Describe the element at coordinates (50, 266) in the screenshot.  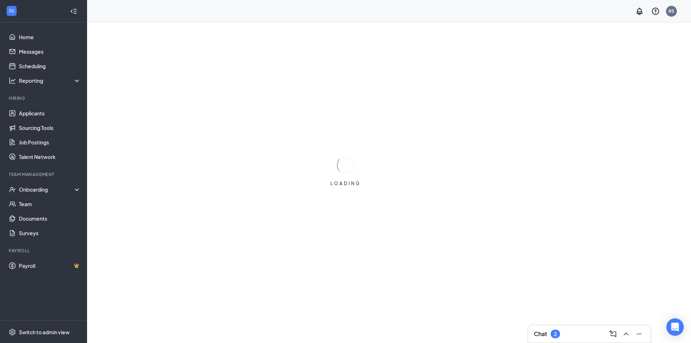
I see `a: PayrollCrown` at that location.